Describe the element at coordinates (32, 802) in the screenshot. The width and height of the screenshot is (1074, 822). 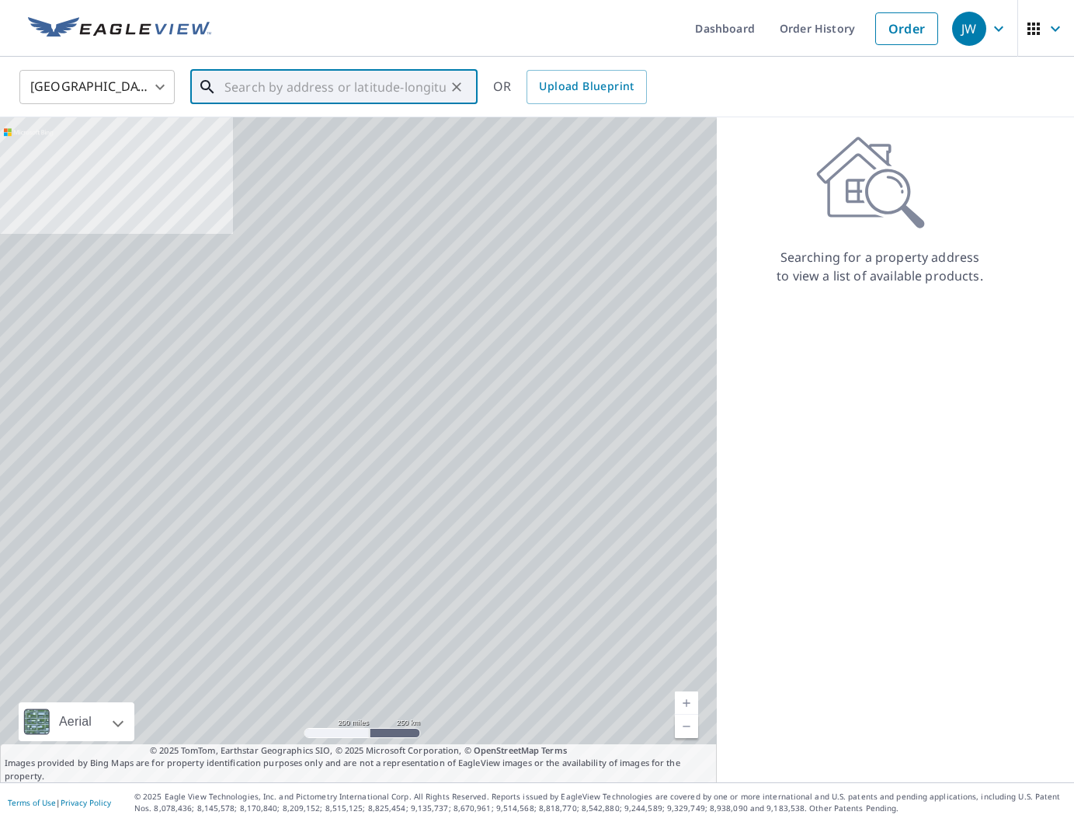
I see `a: Terms of Use` at that location.